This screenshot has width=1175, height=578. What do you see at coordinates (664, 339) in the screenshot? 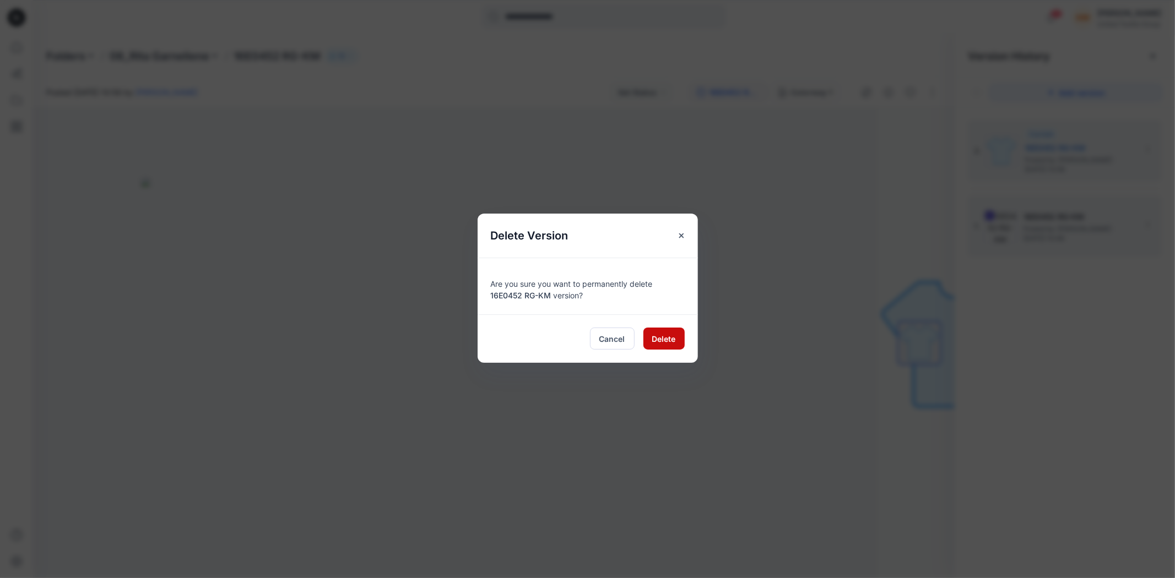
I see `button: Delete` at bounding box center [664, 339].